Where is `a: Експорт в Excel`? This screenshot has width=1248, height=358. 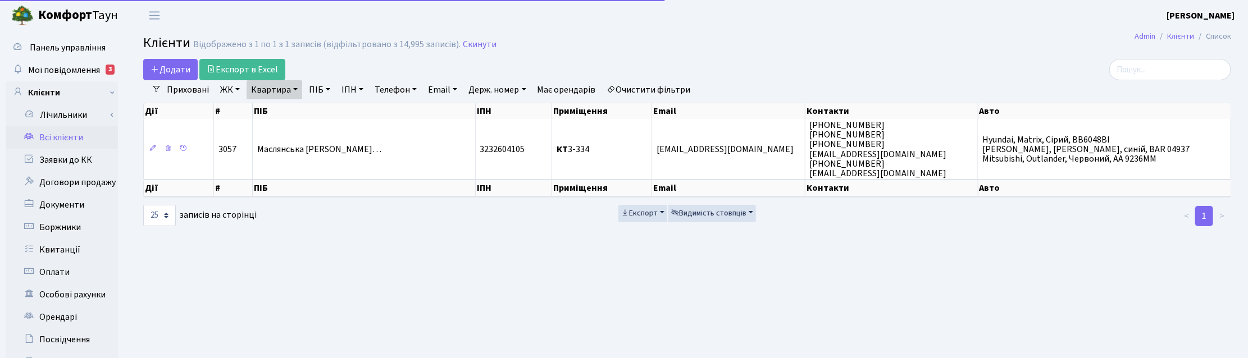
a: Експорт в Excel is located at coordinates (242, 70).